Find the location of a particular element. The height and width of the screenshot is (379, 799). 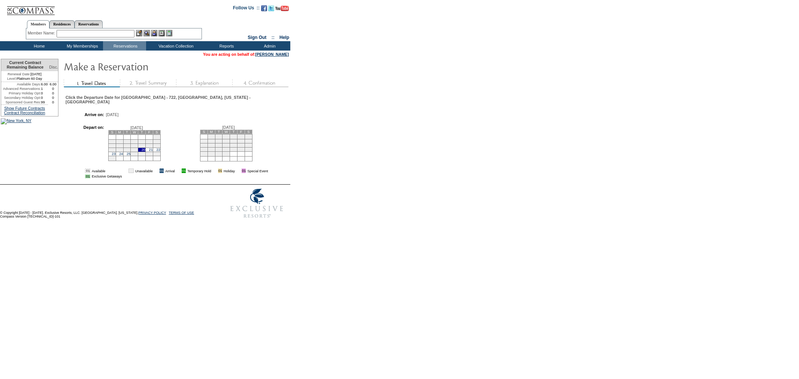

a: Residences is located at coordinates (62, 24).